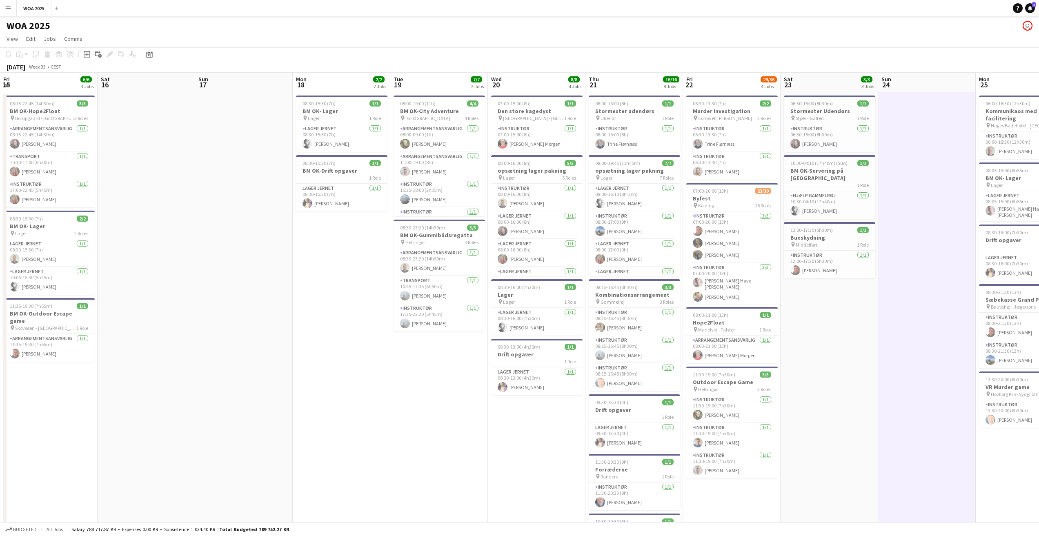  What do you see at coordinates (634, 295) in the screenshot?
I see `h3: Kombinationsarrangement` at bounding box center [634, 295].